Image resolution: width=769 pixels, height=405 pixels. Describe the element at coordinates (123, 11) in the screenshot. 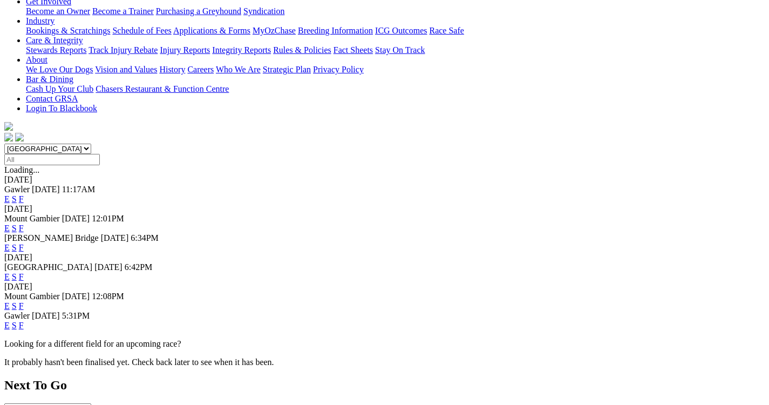

I see `a: Become a Trainer` at that location.